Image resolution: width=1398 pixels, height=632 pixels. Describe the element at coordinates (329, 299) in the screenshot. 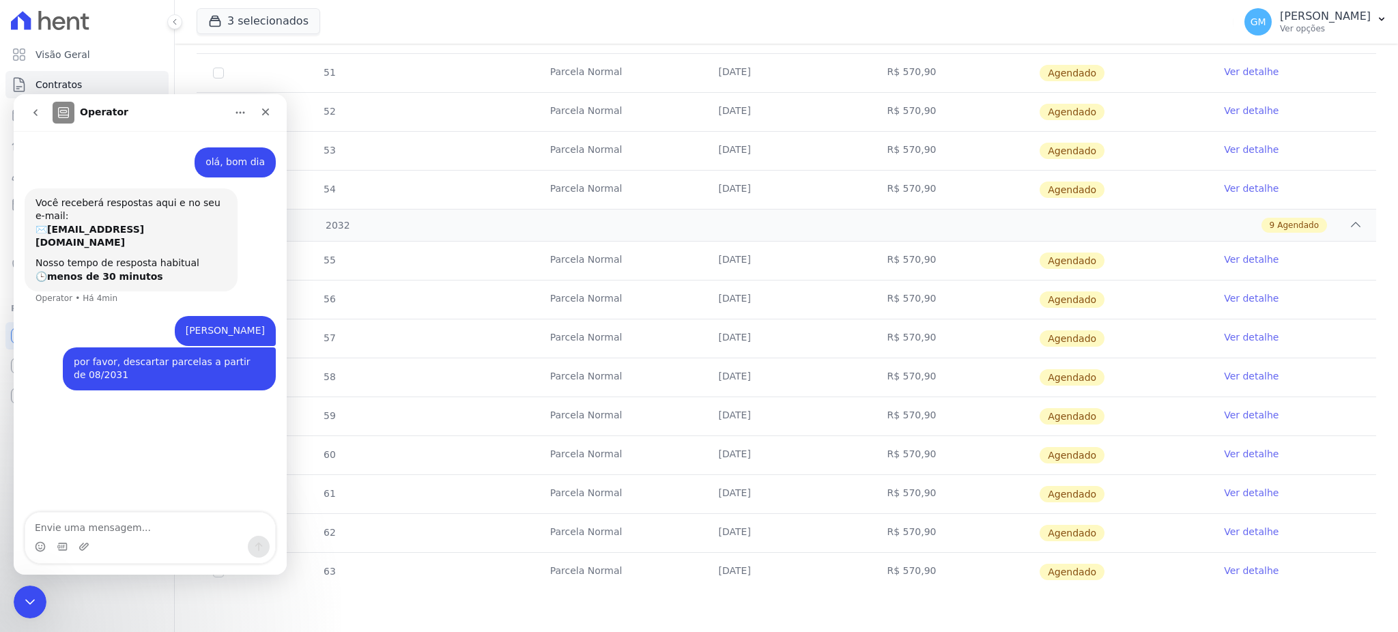

I see `span: 56` at that location.